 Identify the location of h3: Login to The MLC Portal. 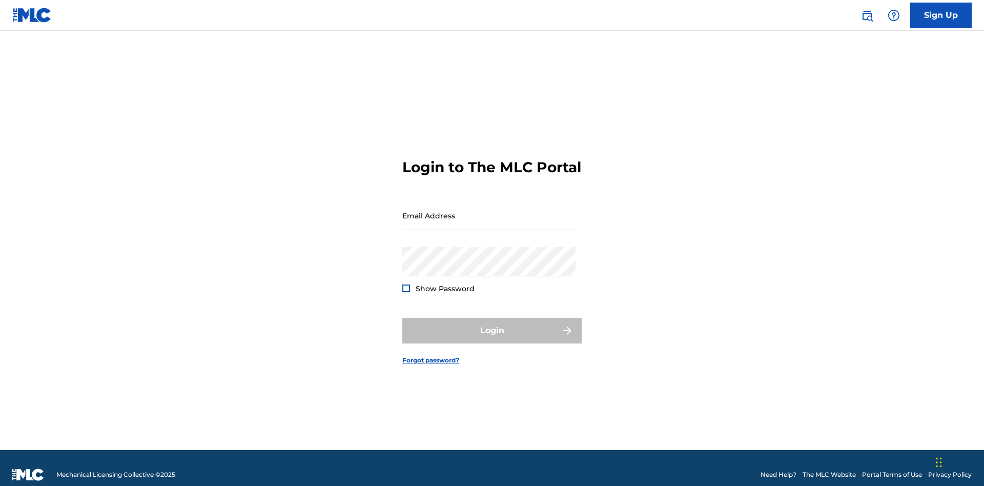
(492, 167).